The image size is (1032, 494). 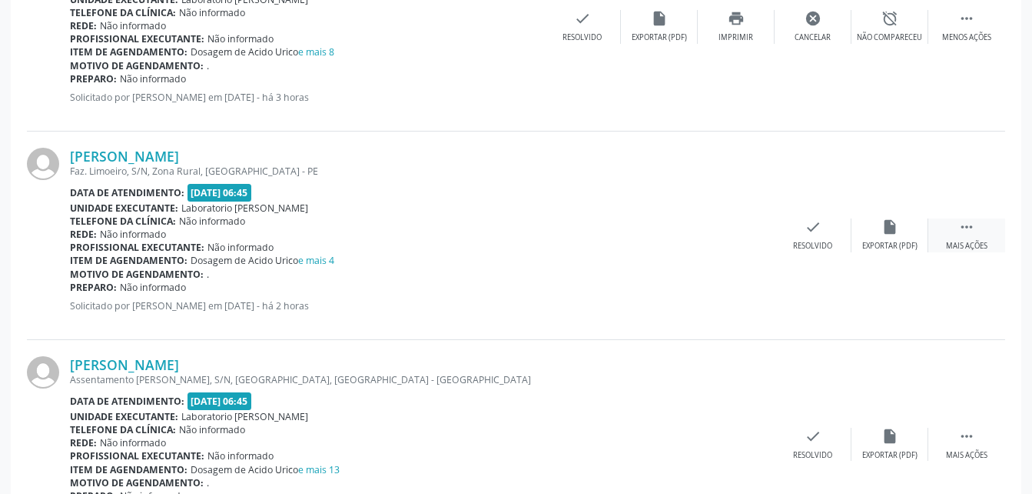 What do you see at coordinates (319, 469) in the screenshot?
I see `a: e mais 13` at bounding box center [319, 469].